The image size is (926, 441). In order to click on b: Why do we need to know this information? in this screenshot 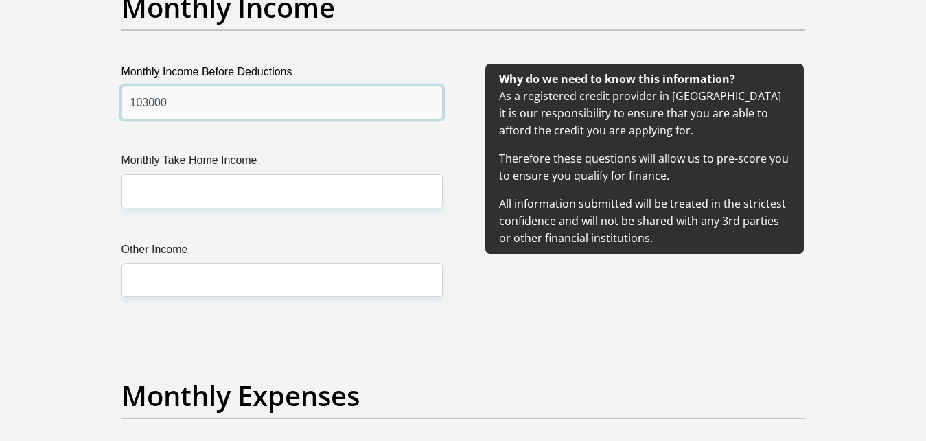, I will do `click(617, 79)`.